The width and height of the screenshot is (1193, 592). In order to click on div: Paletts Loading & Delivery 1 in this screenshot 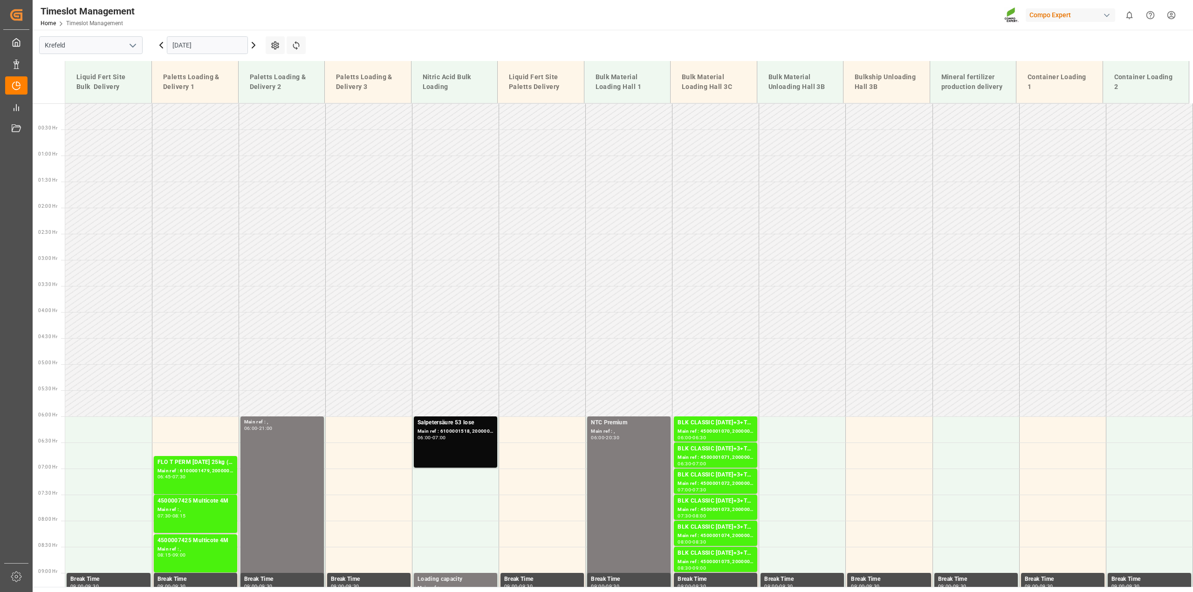, I will do `click(195, 82)`.